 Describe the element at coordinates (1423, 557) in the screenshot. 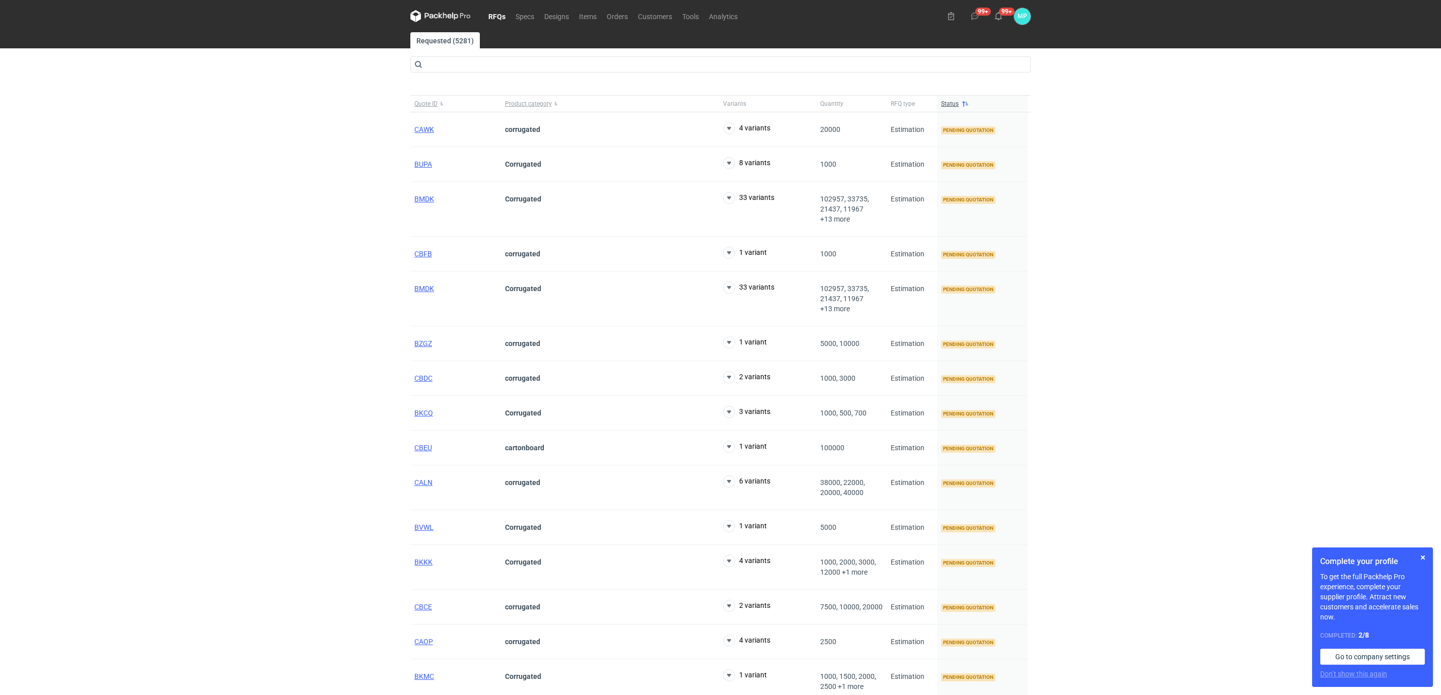

I see `button: Skip for now` at that location.